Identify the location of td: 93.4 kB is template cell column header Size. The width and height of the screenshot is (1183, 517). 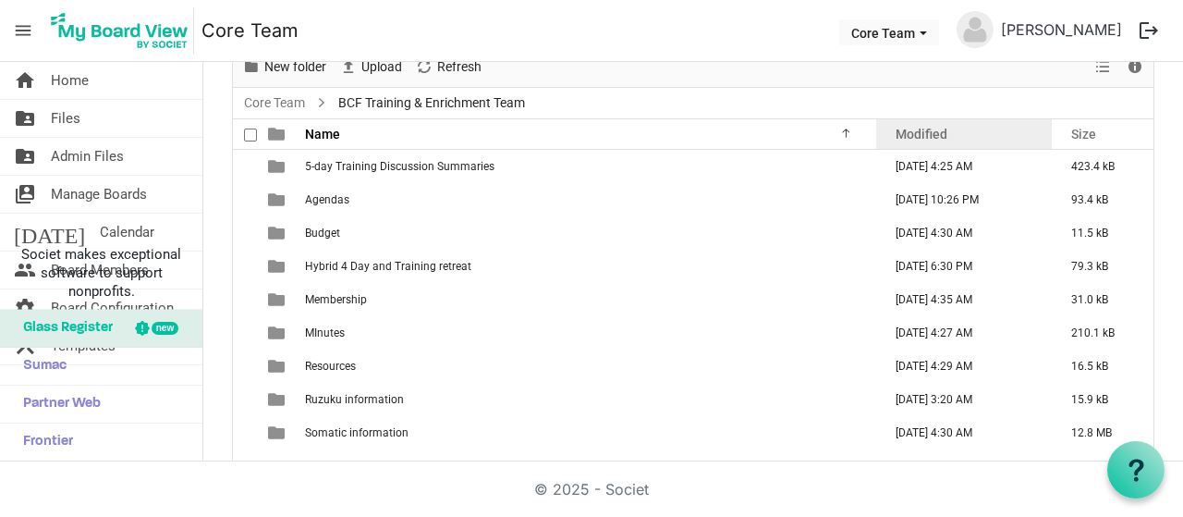
(1103, 200).